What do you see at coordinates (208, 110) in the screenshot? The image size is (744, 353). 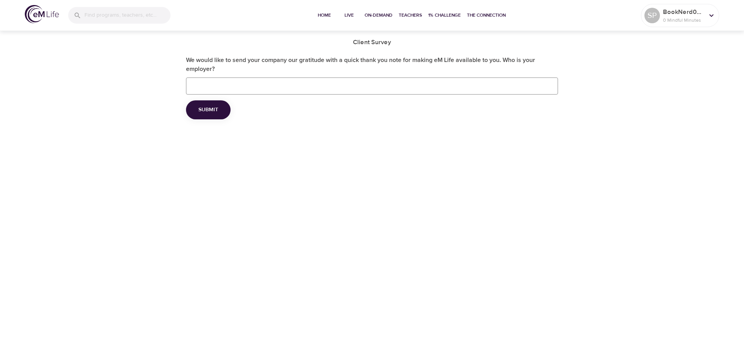 I see `button: Submit` at bounding box center [208, 110].